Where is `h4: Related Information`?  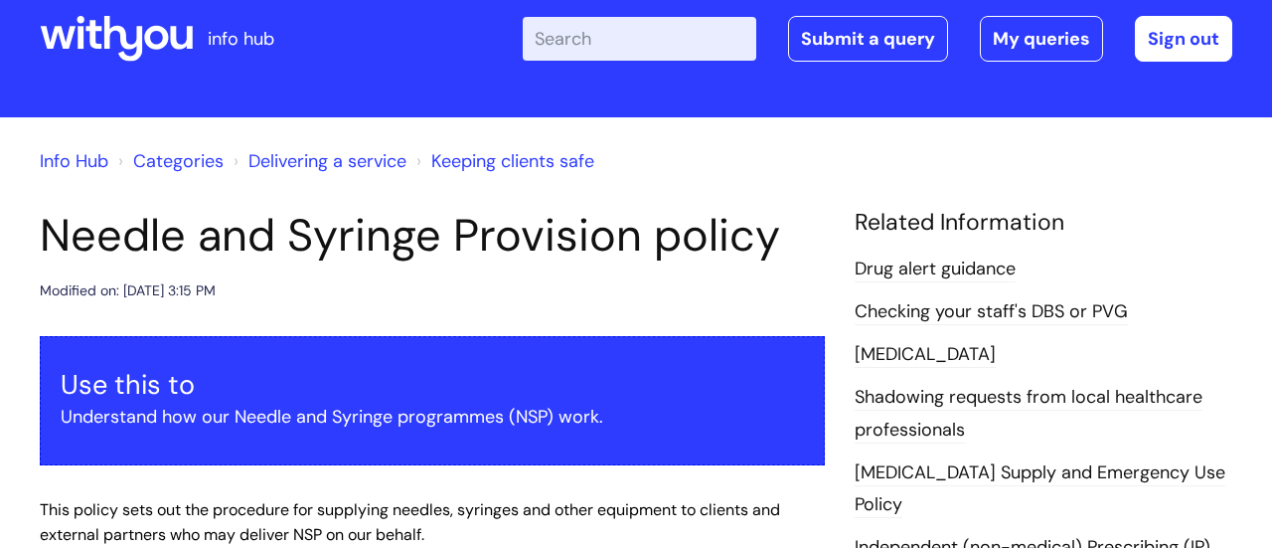 h4: Related Information is located at coordinates (1044, 223).